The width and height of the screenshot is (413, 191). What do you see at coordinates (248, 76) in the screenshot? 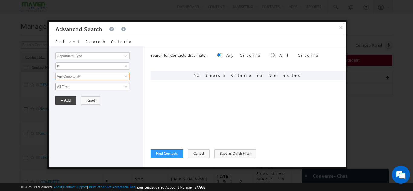
I see `div: No Search Criteria is Selected` at bounding box center [248, 76].